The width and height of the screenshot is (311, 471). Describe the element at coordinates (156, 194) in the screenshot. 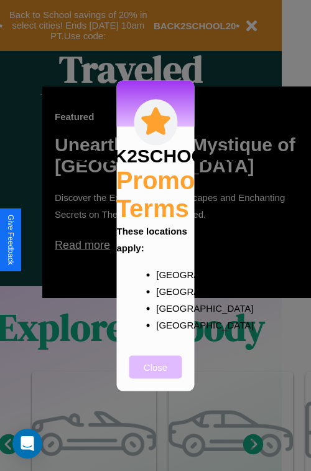

I see `h2: Promo Terms` at that location.